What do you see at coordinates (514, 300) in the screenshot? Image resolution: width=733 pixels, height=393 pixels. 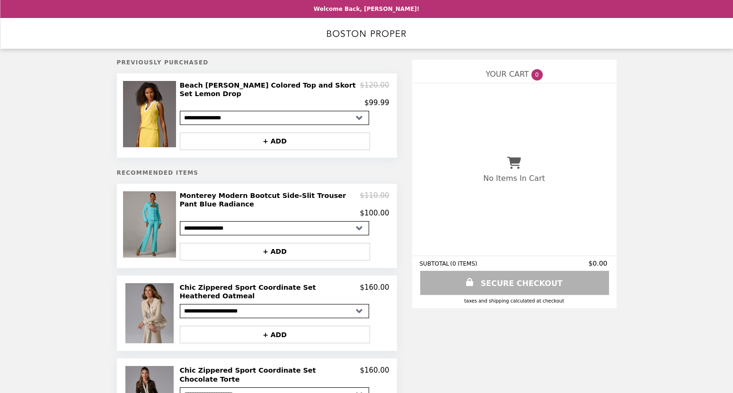 I see `div: Taxes and Shipping calculated at checkout` at bounding box center [514, 300].